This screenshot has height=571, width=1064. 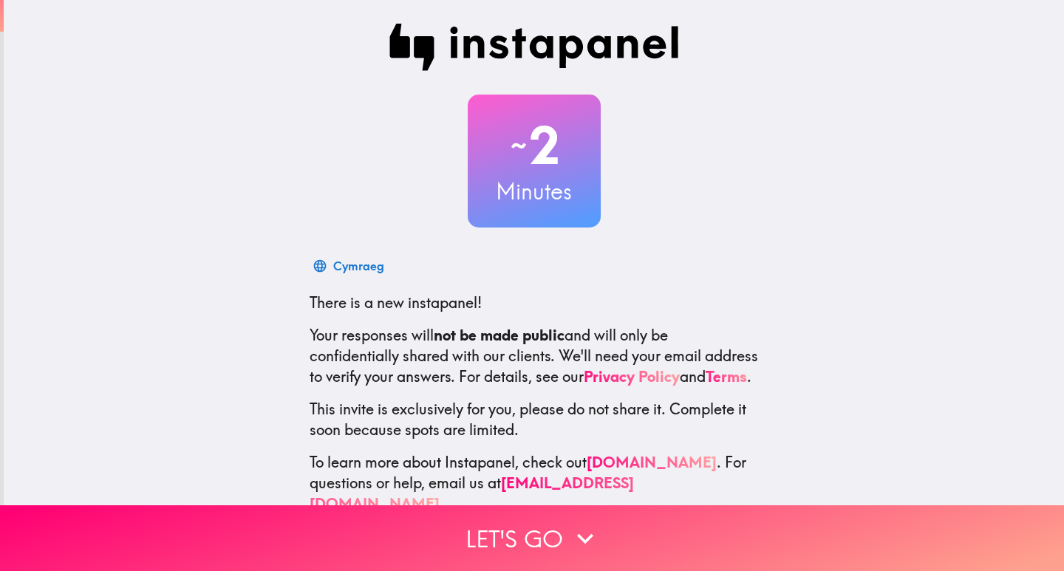 I want to click on button: Cymraeg, so click(x=350, y=266).